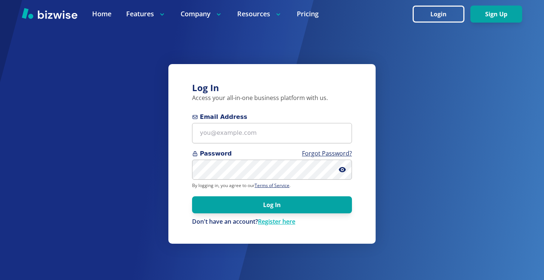 The image size is (544, 280). I want to click on div: Don't have an account?Register here, so click(272, 222).